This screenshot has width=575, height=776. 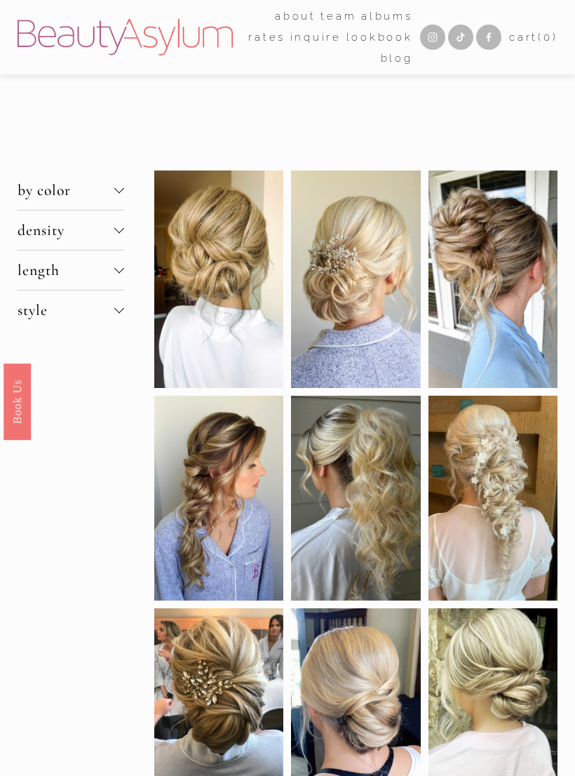 What do you see at coordinates (66, 310) in the screenshot?
I see `span: style` at bounding box center [66, 310].